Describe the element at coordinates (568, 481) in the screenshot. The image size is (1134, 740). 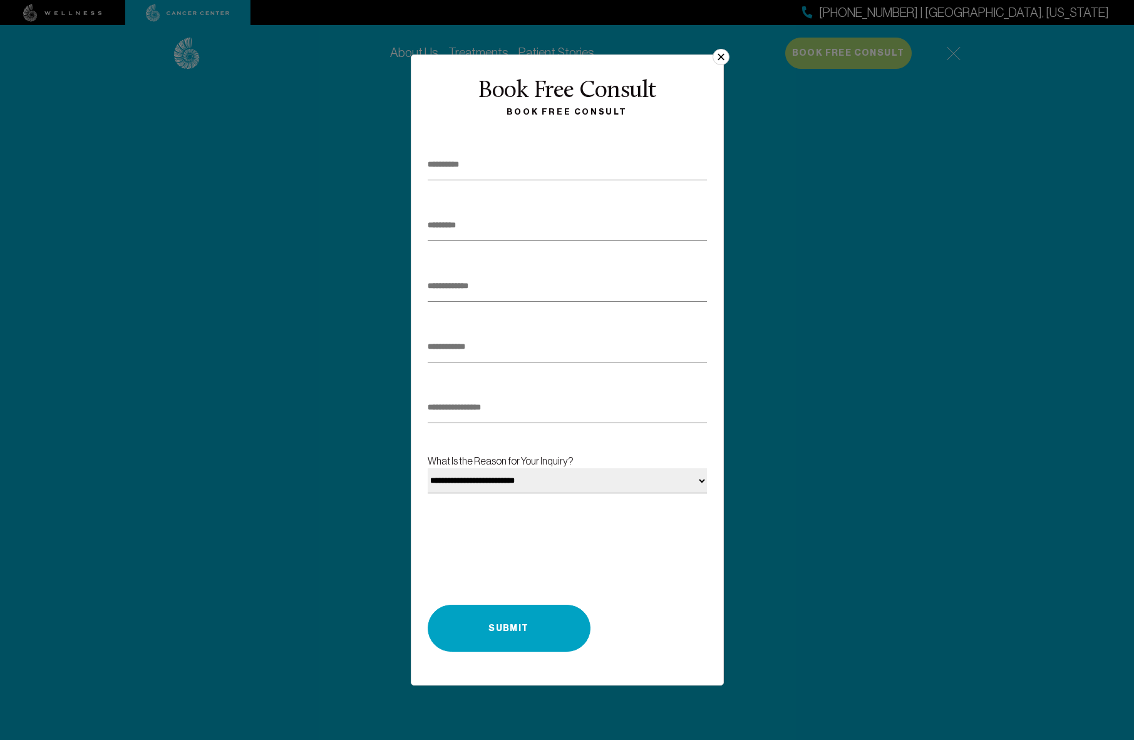
I see `select: What Is the Reason for Your Inquiry?` at that location.